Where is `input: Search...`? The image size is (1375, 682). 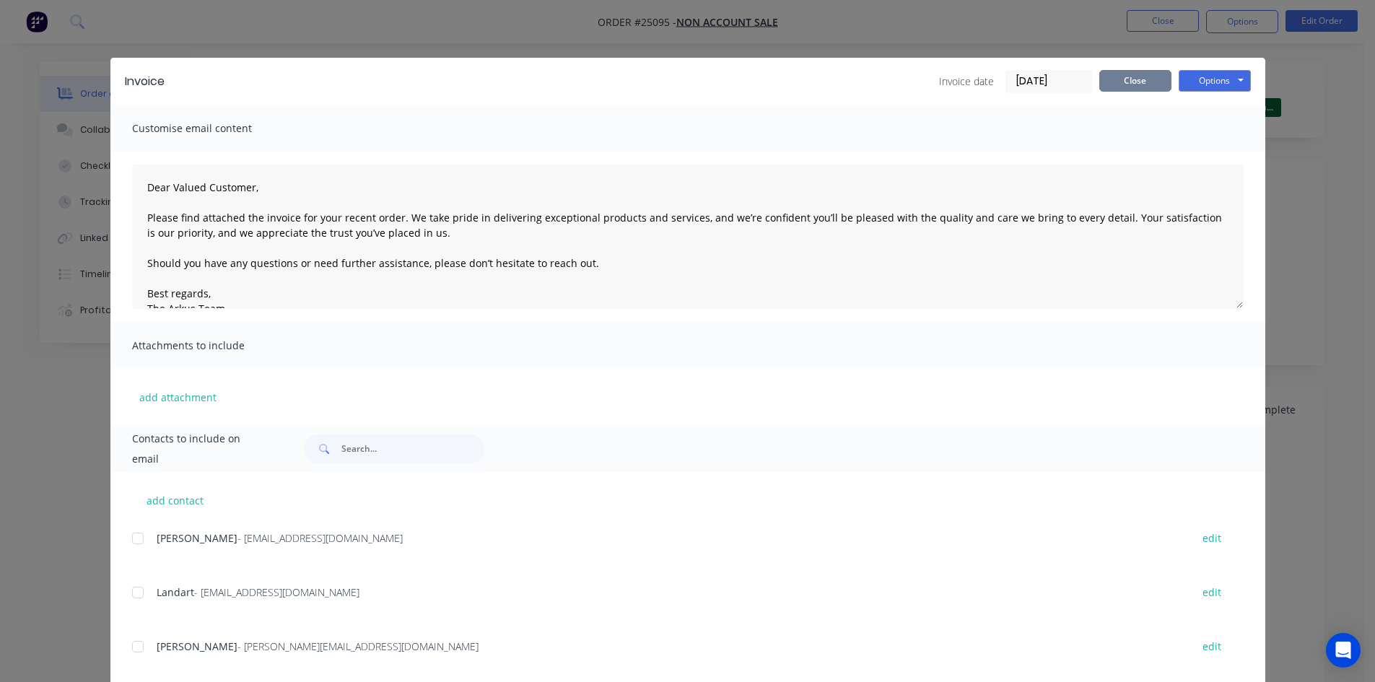 input: Search... is located at coordinates (413, 449).